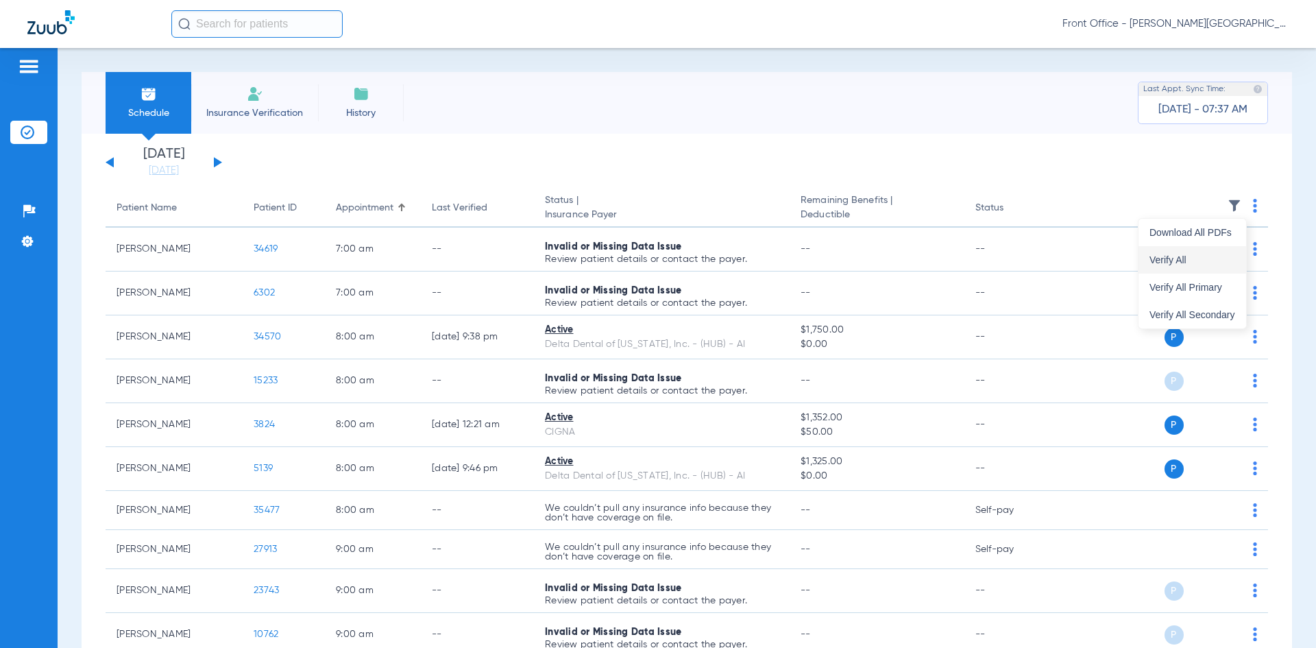  Describe the element at coordinates (1192, 232) in the screenshot. I see `span: Download All PDFs` at that location.